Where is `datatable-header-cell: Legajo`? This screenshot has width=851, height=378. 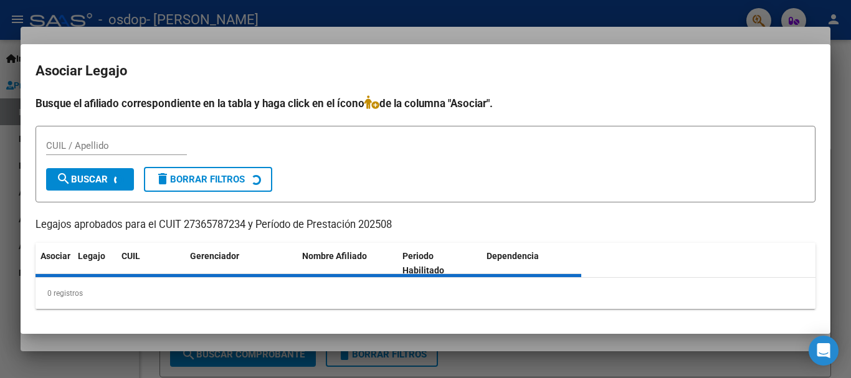 datatable-header-cell: Legajo is located at coordinates (95, 263).